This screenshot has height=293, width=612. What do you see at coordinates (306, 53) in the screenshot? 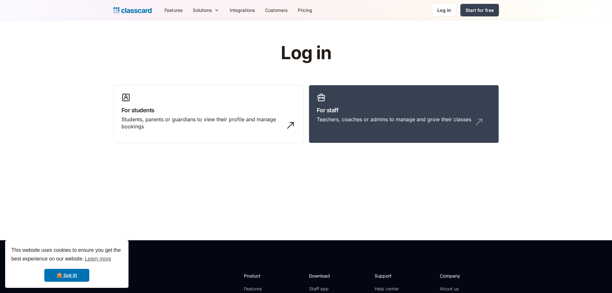
I see `h1: Log in` at bounding box center [306, 53].